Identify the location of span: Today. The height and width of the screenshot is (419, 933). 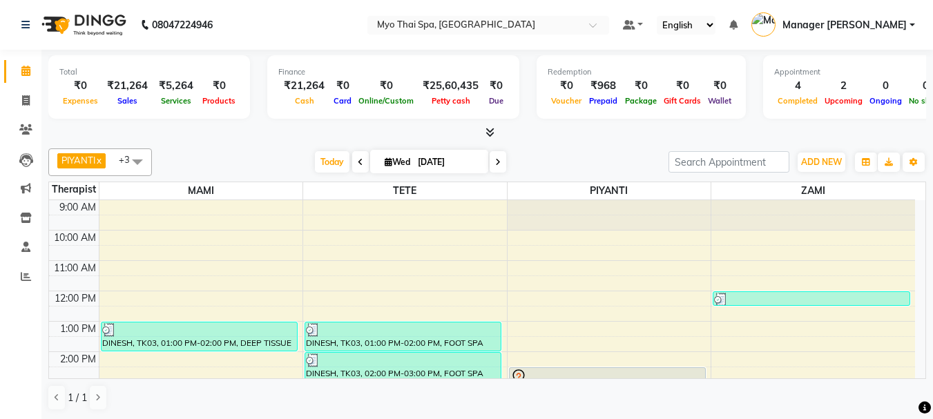
(332, 162).